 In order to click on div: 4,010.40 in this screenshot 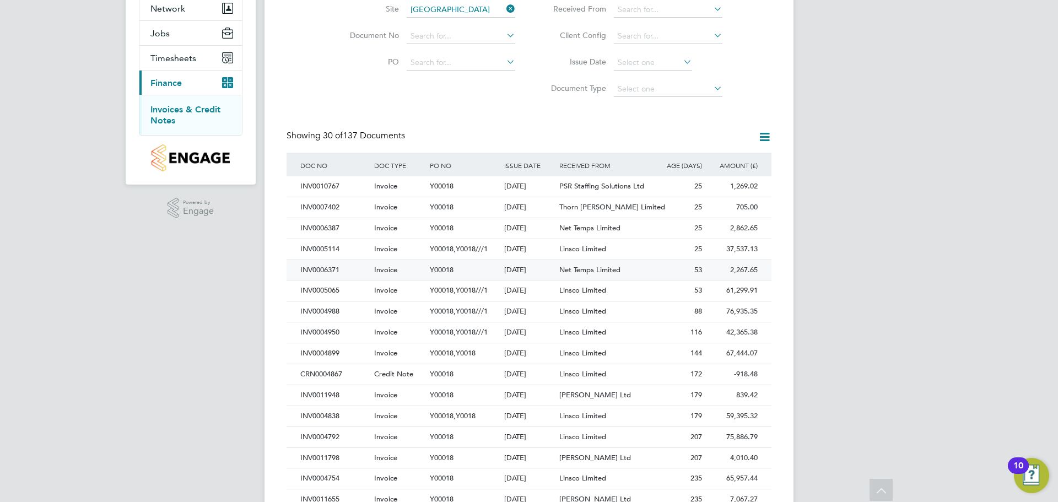, I will do `click(732, 458)`.